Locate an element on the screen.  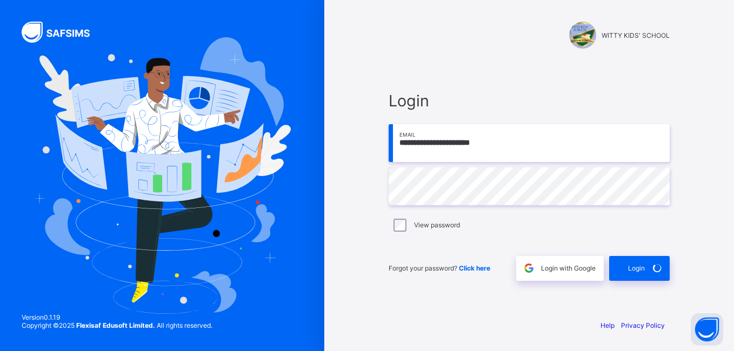
a: Click here is located at coordinates (474, 268).